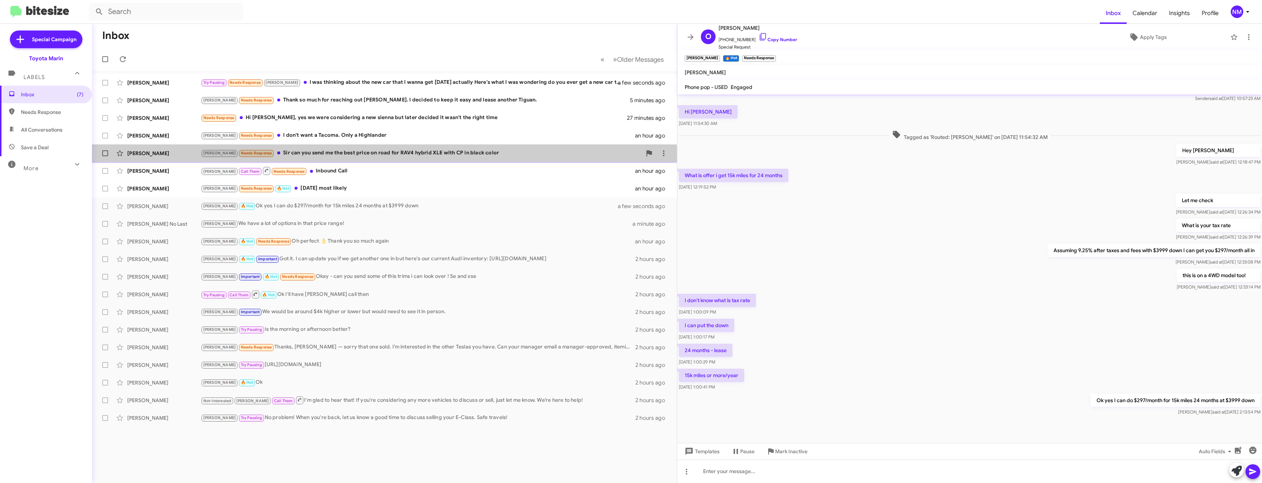  Describe the element at coordinates (418, 276) in the screenshot. I see `div: Okay - can you send some of this trims i can look over ! Se and xse` at that location.